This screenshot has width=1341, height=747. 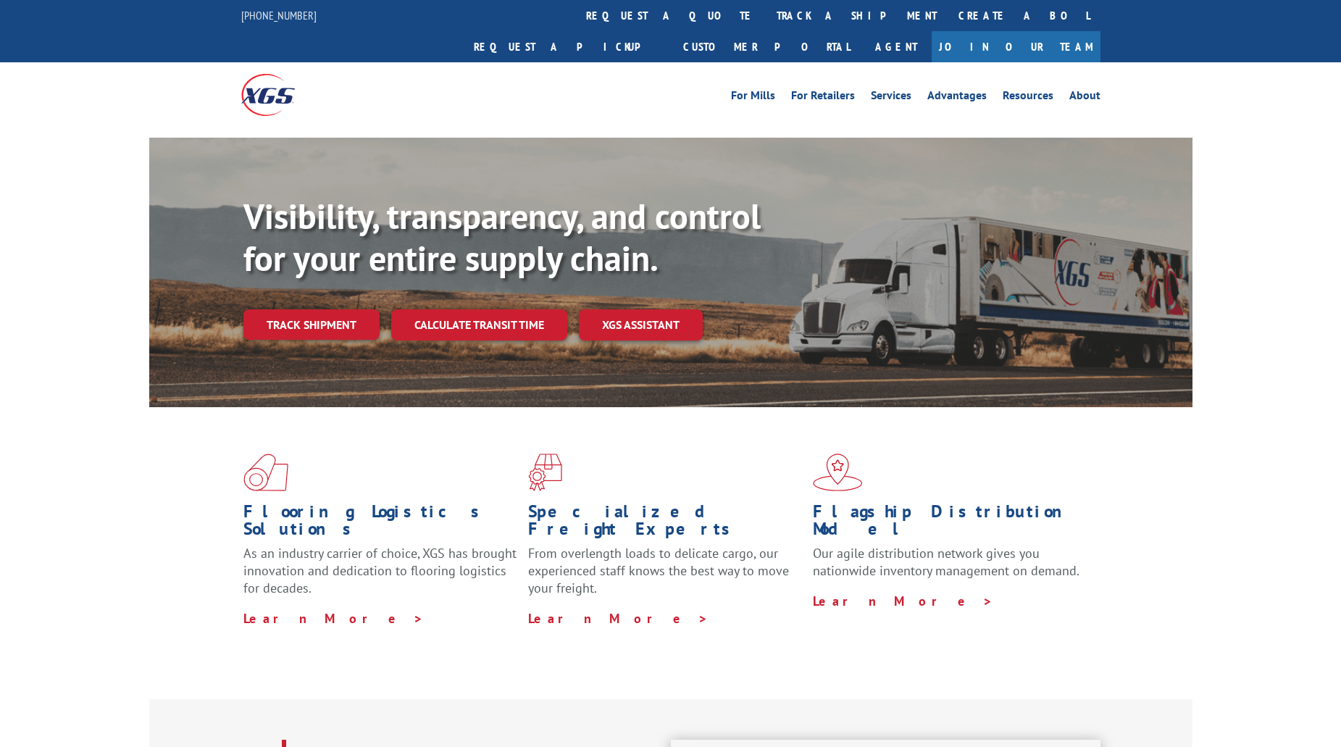 What do you see at coordinates (380, 524) in the screenshot?
I see `h1: Flooring Logistics Solutions` at bounding box center [380, 524].